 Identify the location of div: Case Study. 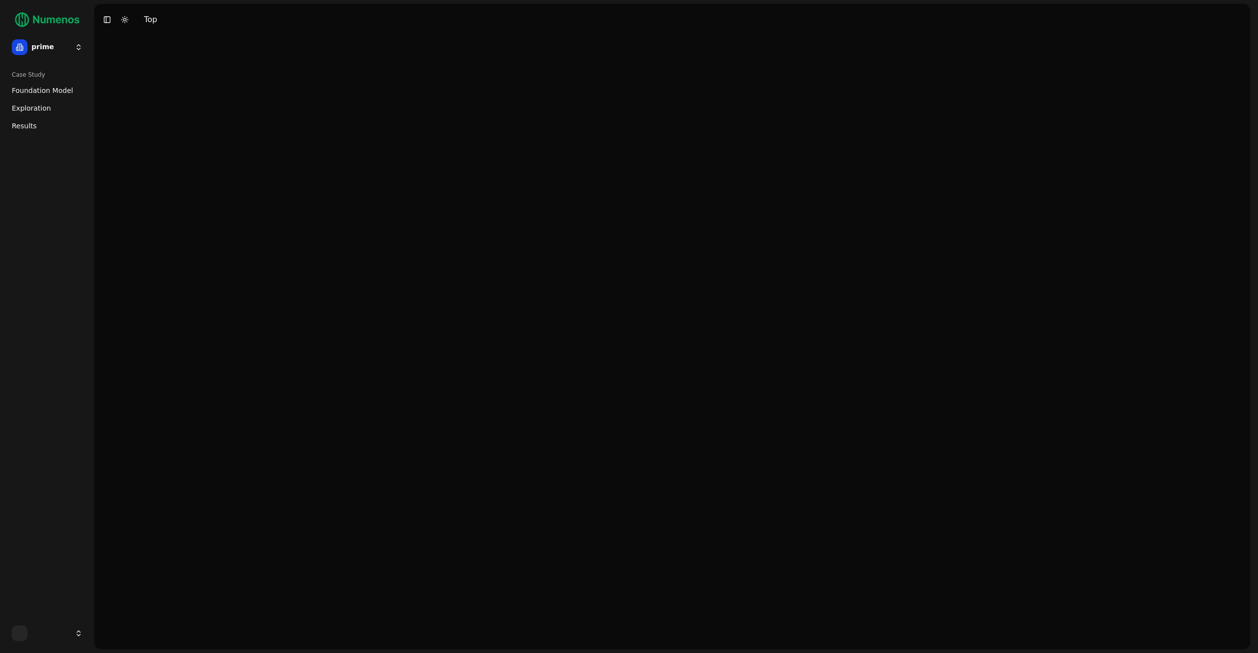
(47, 75).